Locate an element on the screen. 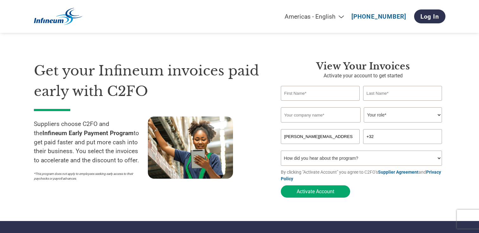  a: Log In is located at coordinates (429, 16).